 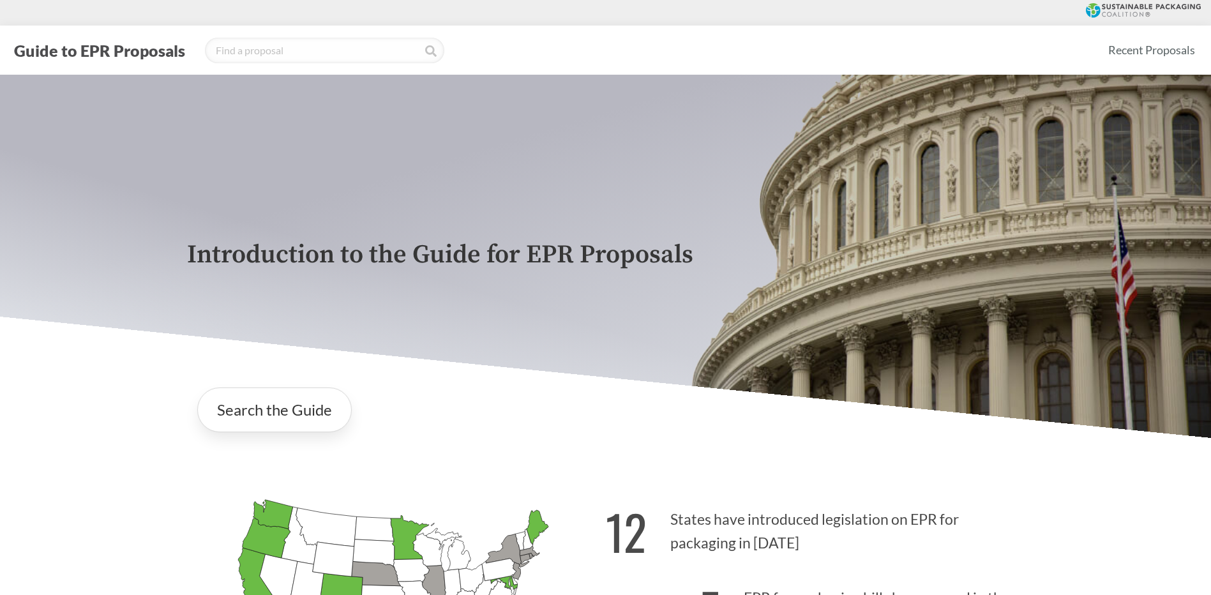 I want to click on a: Search the Guide, so click(x=274, y=410).